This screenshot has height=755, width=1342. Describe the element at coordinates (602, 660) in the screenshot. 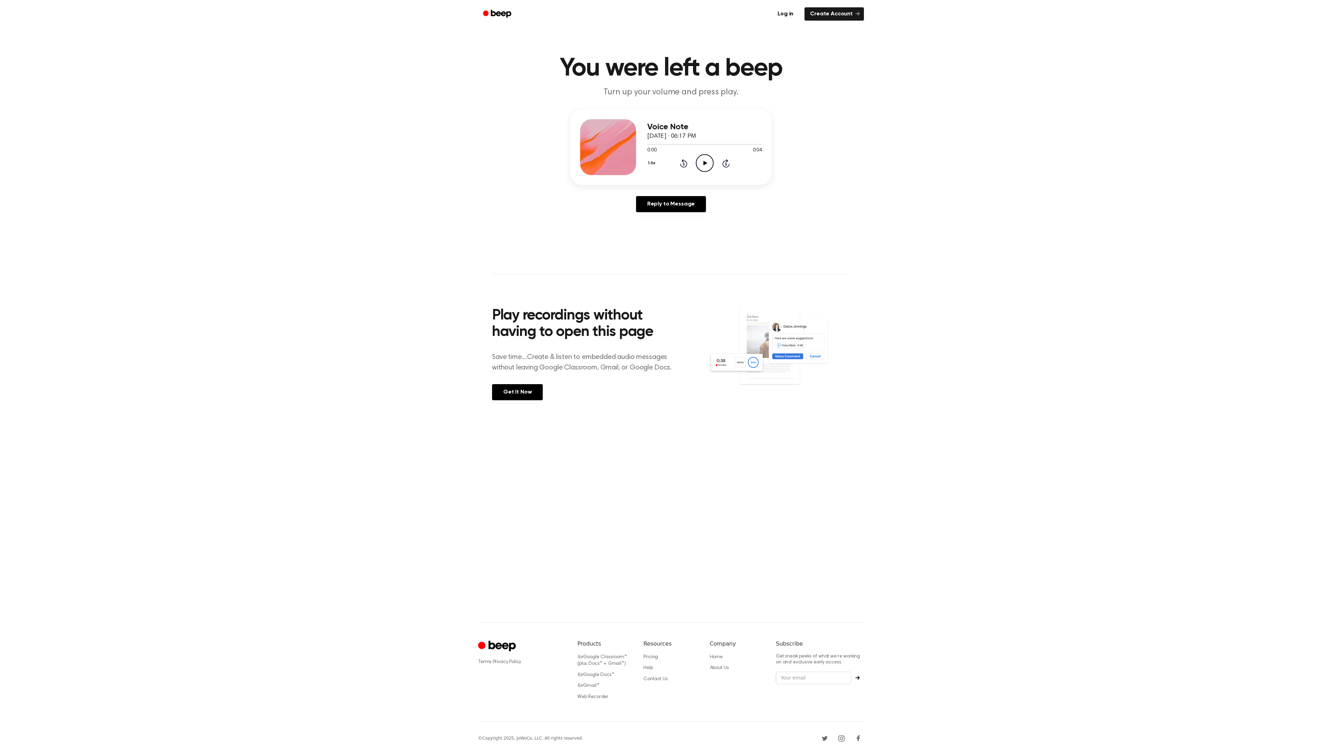

I see `a: forGoogle Classroom™ (plus Docs™ + Gmail™)` at that location.